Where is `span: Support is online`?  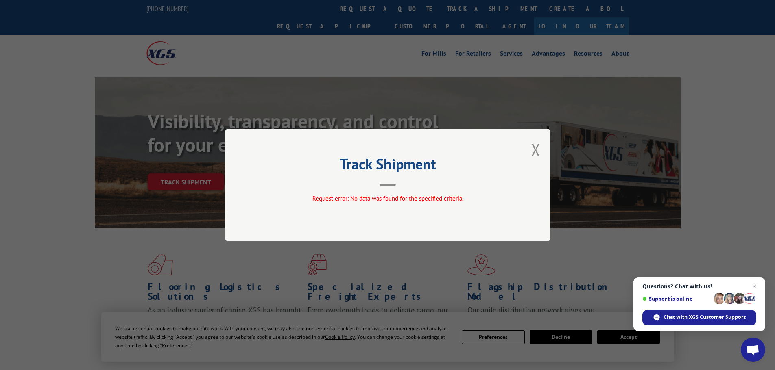 span: Support is online is located at coordinates (676, 299).